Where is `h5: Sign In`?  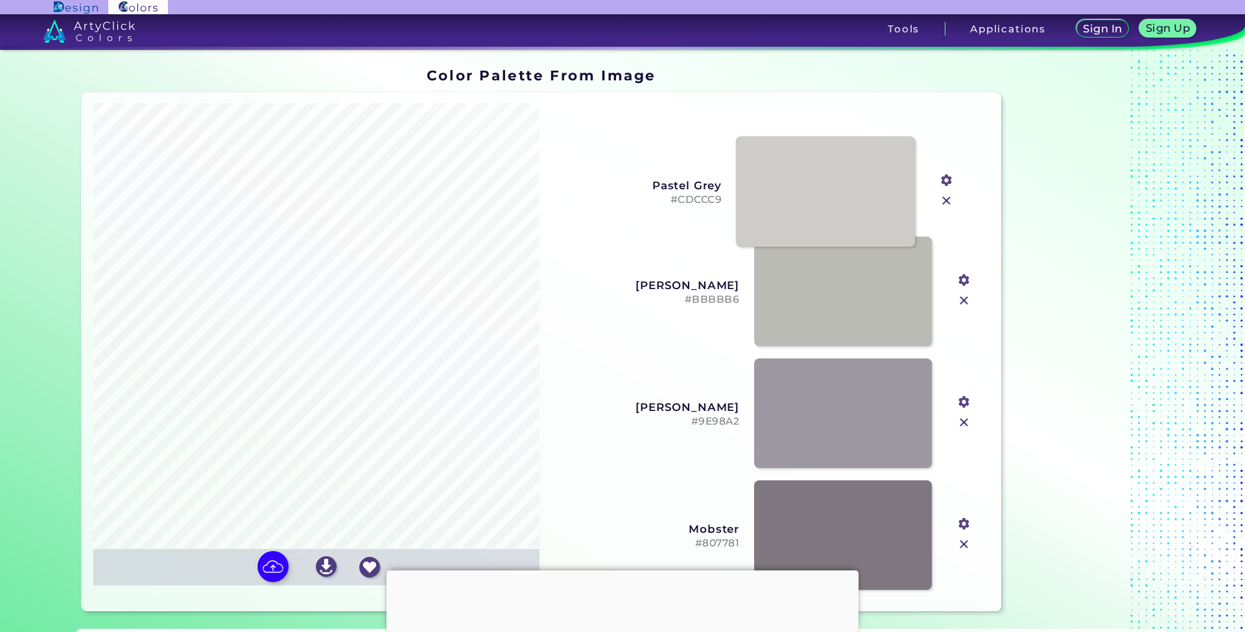
h5: Sign In is located at coordinates (1103, 29).